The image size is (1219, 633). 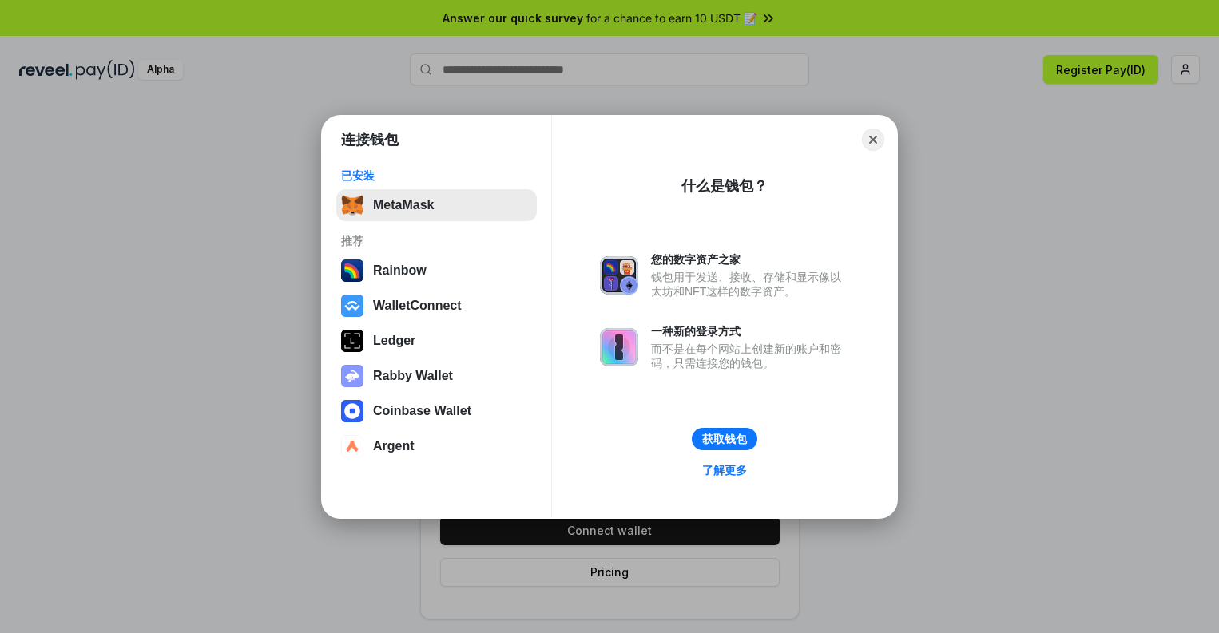 I want to click on div: Rainbow, so click(x=399, y=271).